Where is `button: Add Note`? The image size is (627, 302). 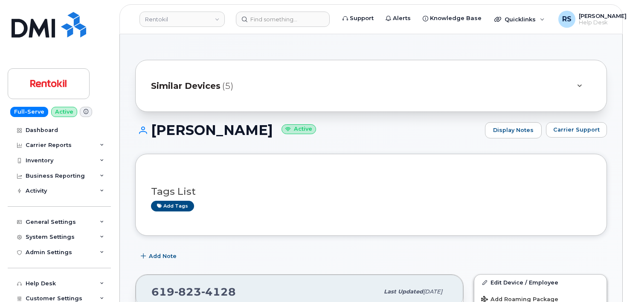
button: Add Note is located at coordinates (160, 256).